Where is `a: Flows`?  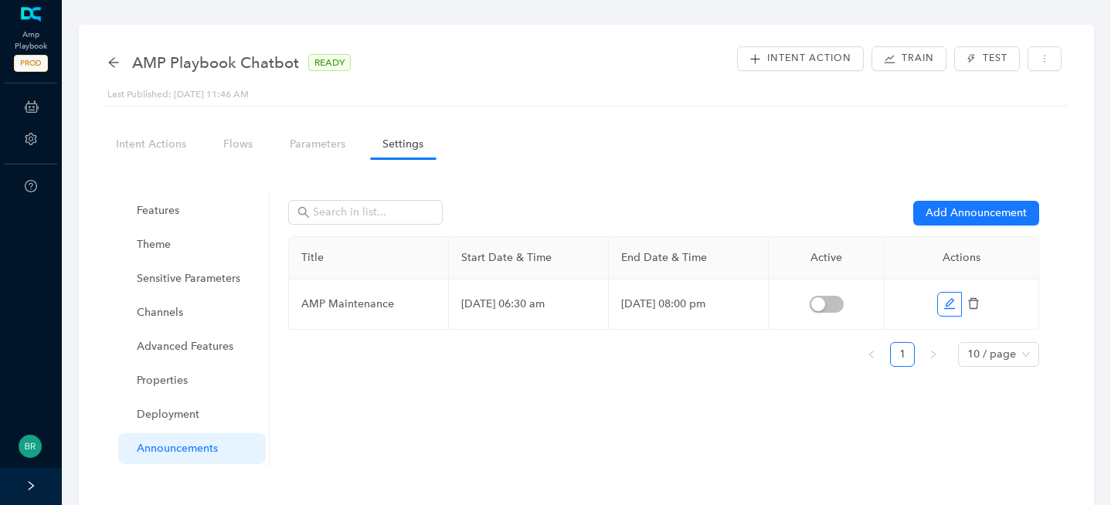
a: Flows is located at coordinates (238, 144).